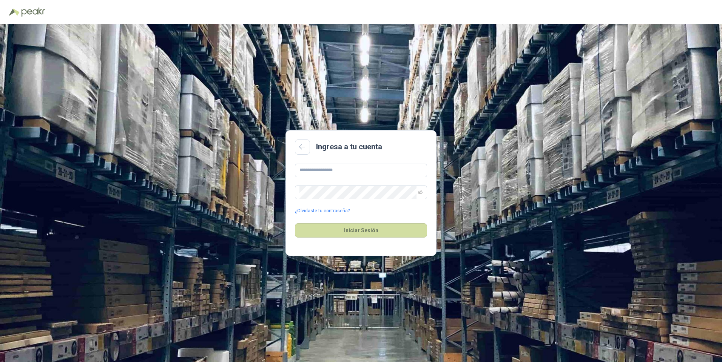 Image resolution: width=722 pixels, height=362 pixels. What do you see at coordinates (349, 147) in the screenshot?
I see `h2: Ingresa a tu cuenta` at bounding box center [349, 147].